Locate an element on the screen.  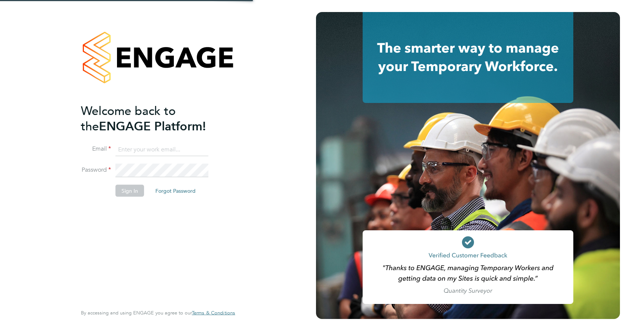
label: Password is located at coordinates (96, 170).